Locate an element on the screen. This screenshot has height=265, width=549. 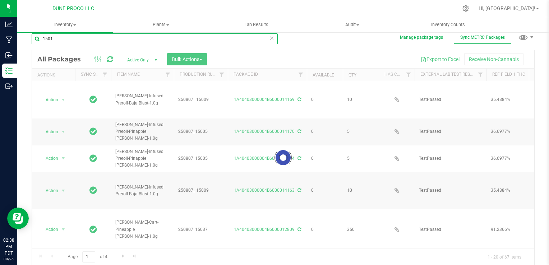
span: Audit is located at coordinates (352, 25).